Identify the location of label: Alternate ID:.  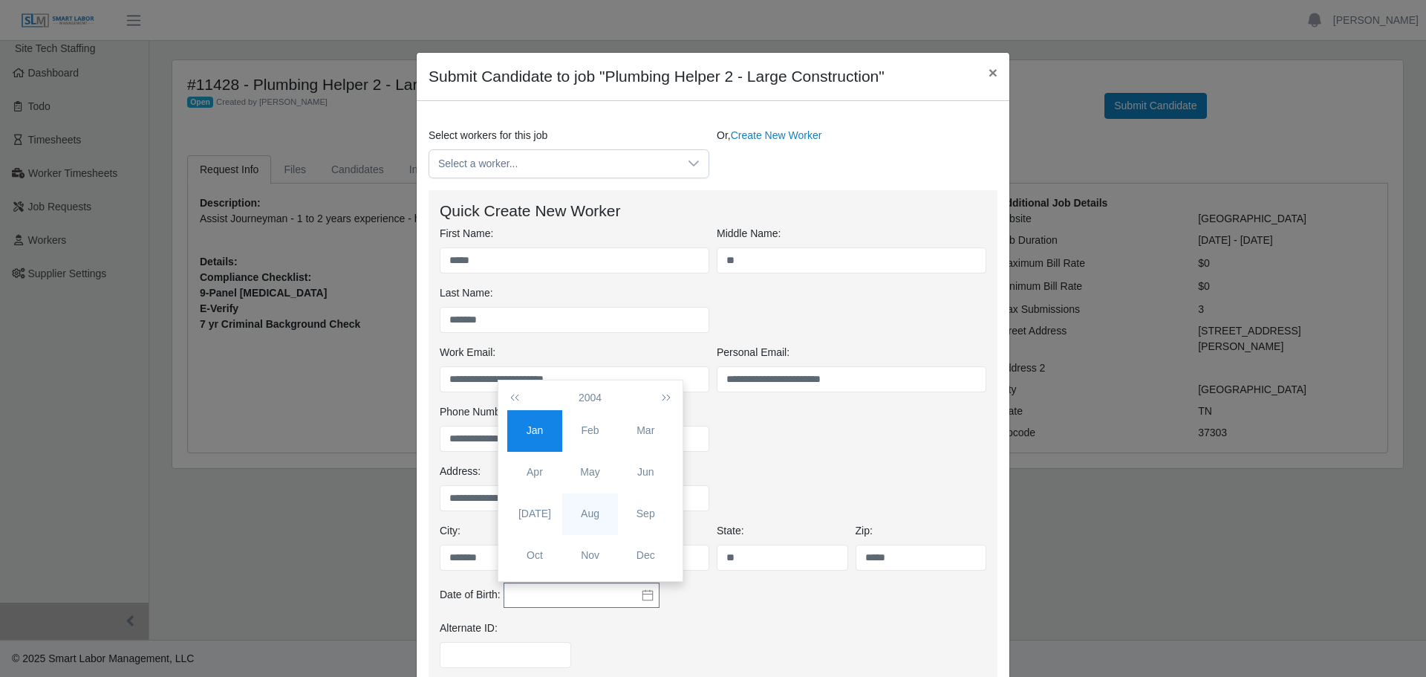
(469, 628).